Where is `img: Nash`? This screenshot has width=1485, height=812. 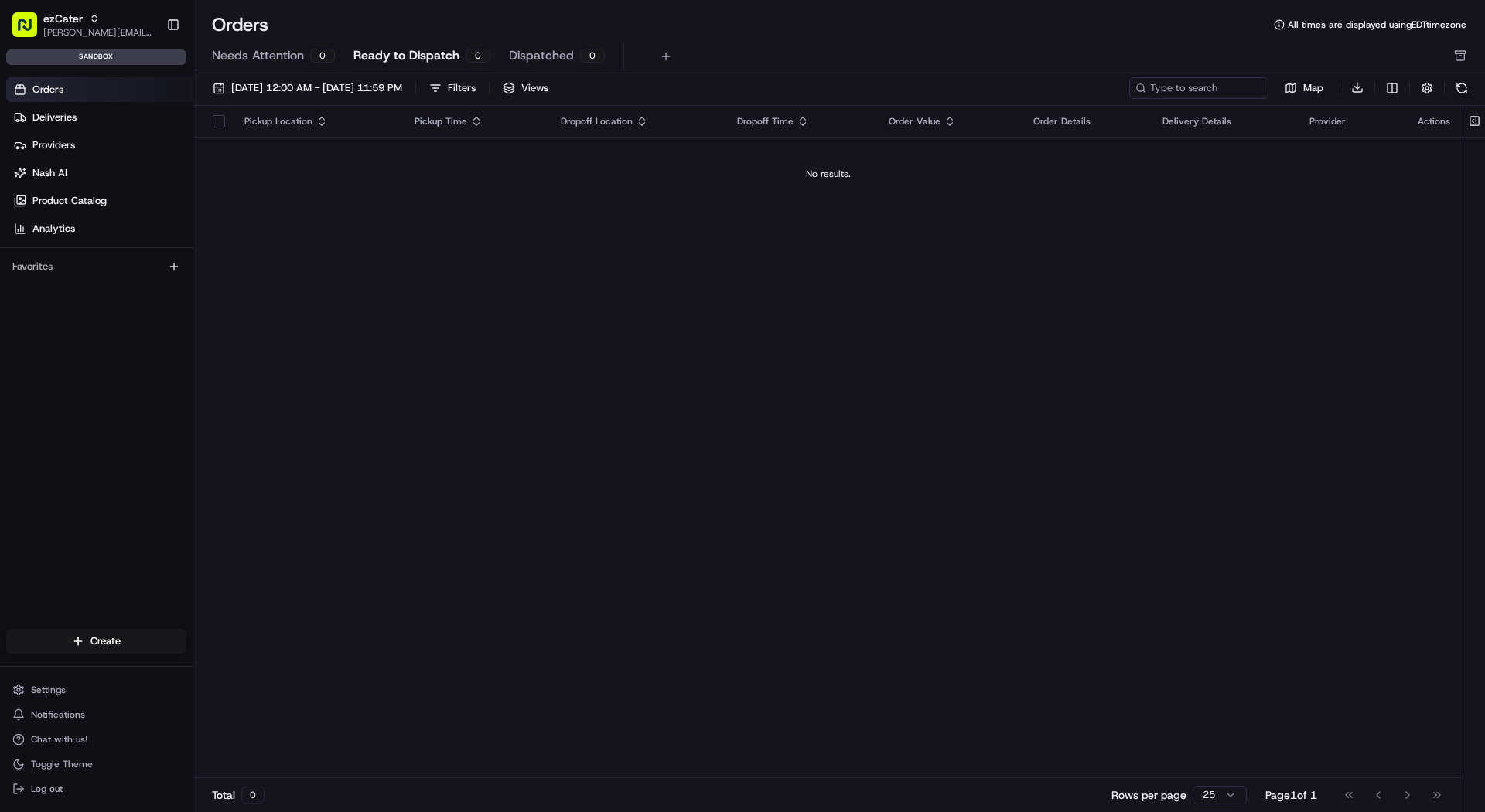 img: Nash is located at coordinates (31, 30).